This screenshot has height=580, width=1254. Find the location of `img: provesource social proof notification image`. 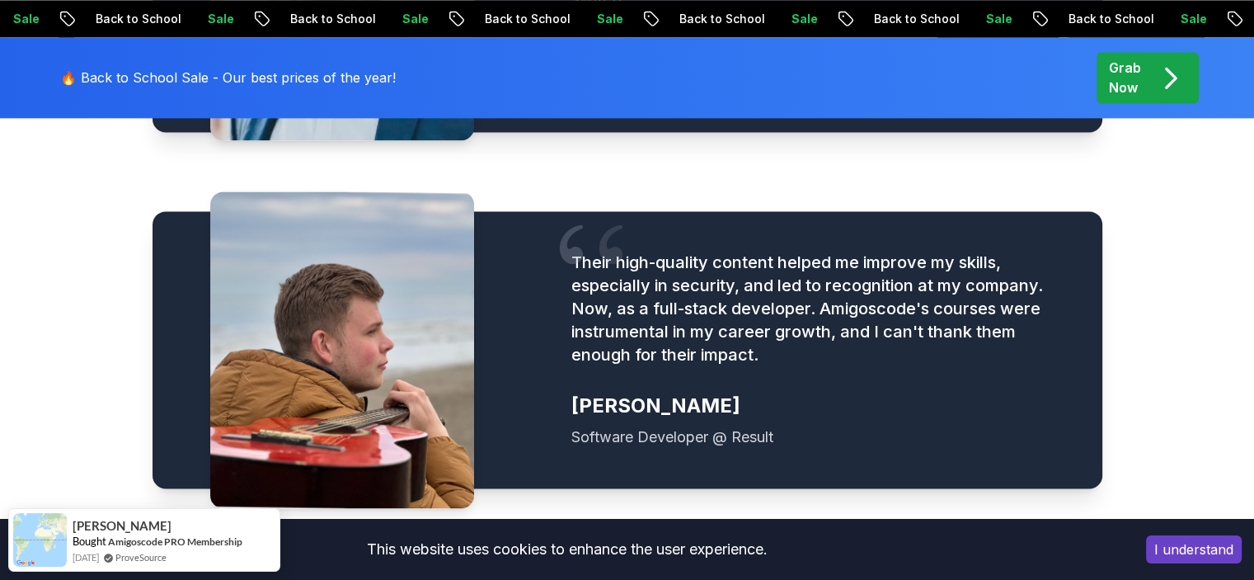

img: provesource social proof notification image is located at coordinates (40, 539).